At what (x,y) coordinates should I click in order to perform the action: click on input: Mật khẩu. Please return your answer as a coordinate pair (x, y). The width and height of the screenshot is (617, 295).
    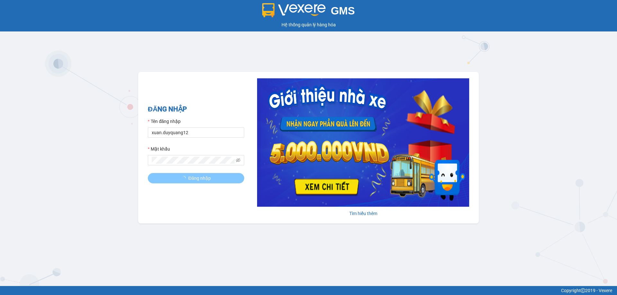
    Looking at the image, I should click on (193, 160).